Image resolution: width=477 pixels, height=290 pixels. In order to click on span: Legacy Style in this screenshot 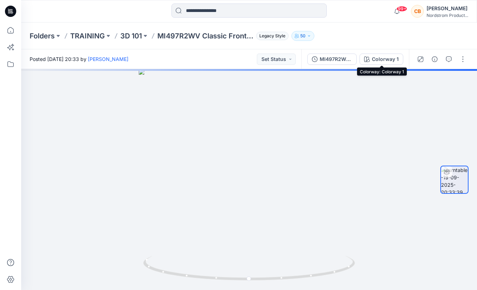, I will do `click(272, 36)`.